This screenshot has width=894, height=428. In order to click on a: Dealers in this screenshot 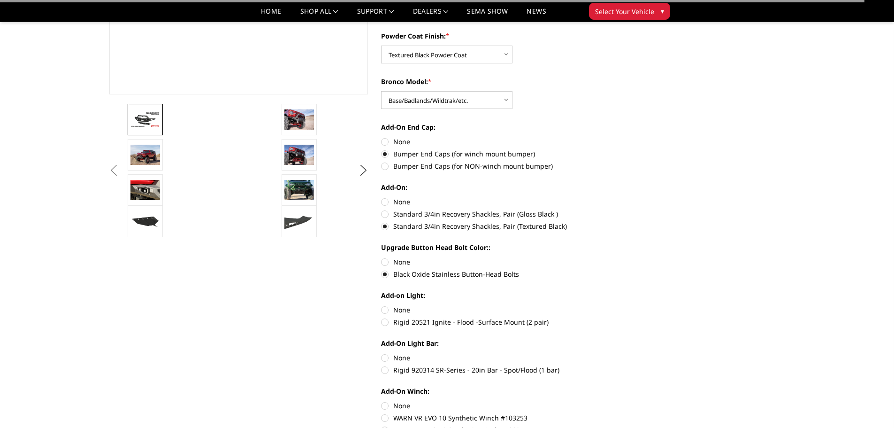, I will do `click(431, 15)`.